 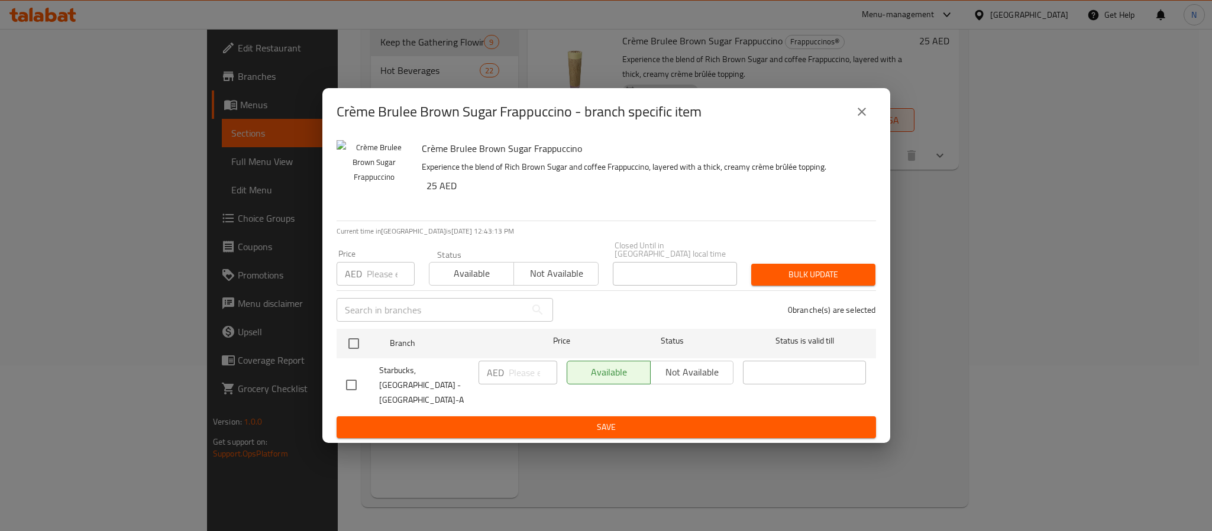 I want to click on button: Not available, so click(x=556, y=274).